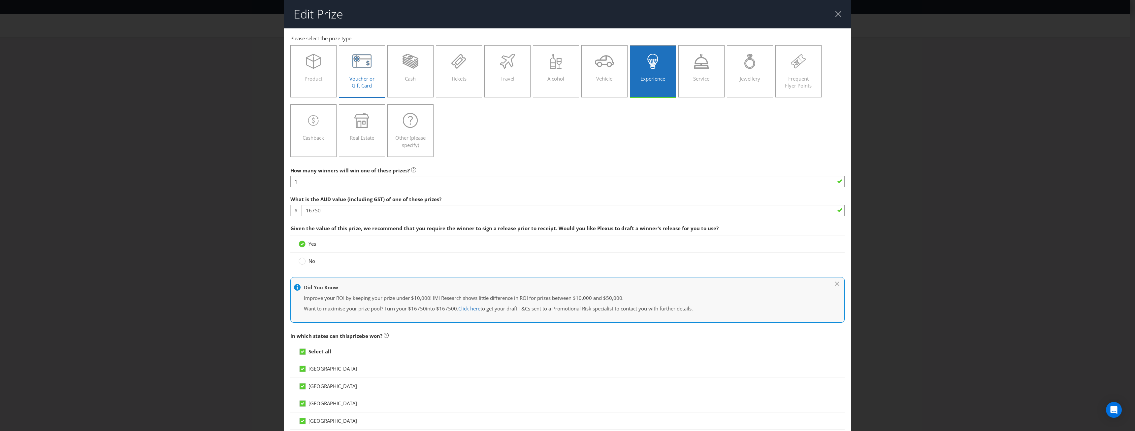 This screenshot has height=431, width=1135. Describe the element at coordinates (568, 181) in the screenshot. I see `input: e.g. 5` at that location.